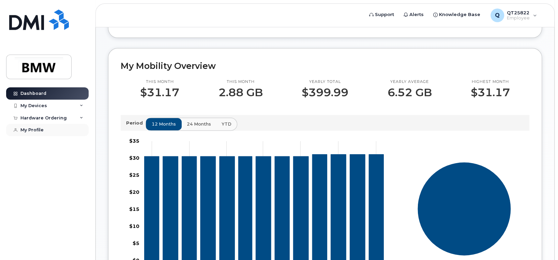 The image size is (558, 260). I want to click on div: QT25822, so click(514, 15).